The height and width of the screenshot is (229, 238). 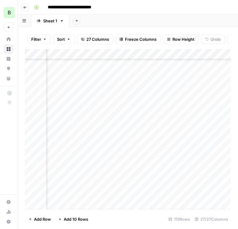 What do you see at coordinates (73, 219) in the screenshot?
I see `button: Add 10 Rows` at bounding box center [73, 219].